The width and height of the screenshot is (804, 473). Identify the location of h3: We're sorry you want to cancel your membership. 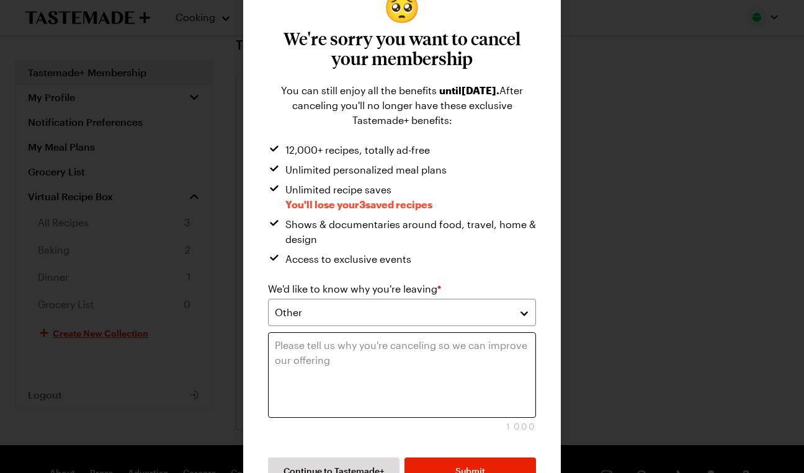
(402, 48).